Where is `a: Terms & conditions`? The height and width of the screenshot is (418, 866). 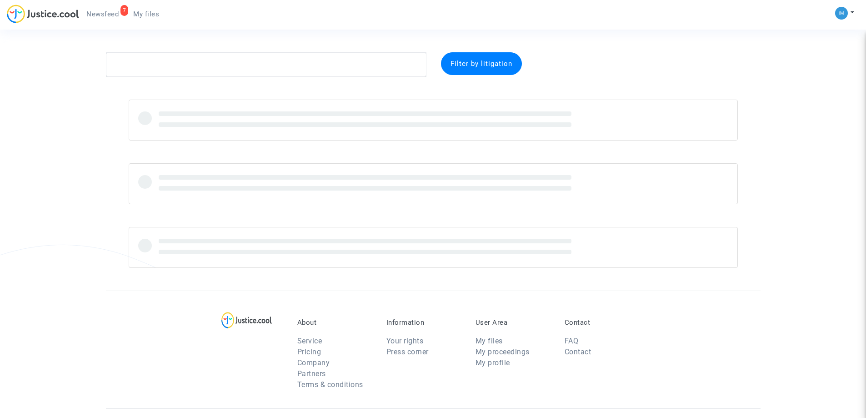 a: Terms & conditions is located at coordinates (330, 384).